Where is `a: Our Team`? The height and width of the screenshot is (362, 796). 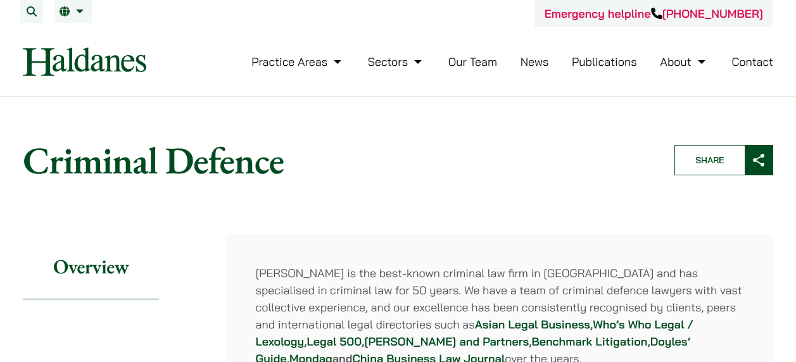 a: Our Team is located at coordinates (472, 61).